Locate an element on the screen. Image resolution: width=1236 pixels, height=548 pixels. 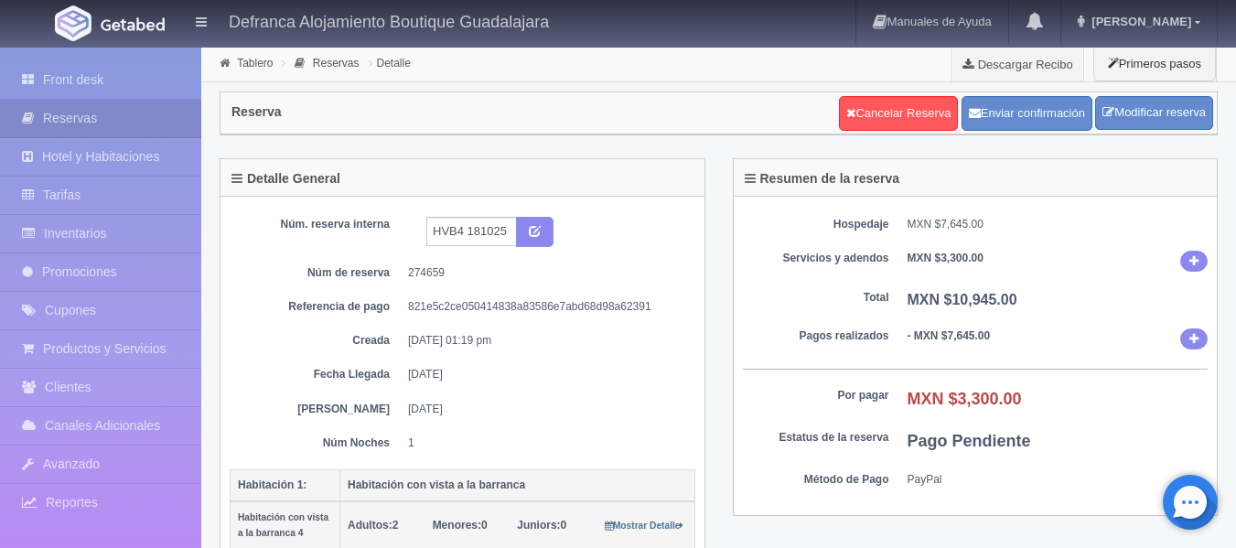
small: Habitación con vista a la barranca 4 is located at coordinates (283, 525).